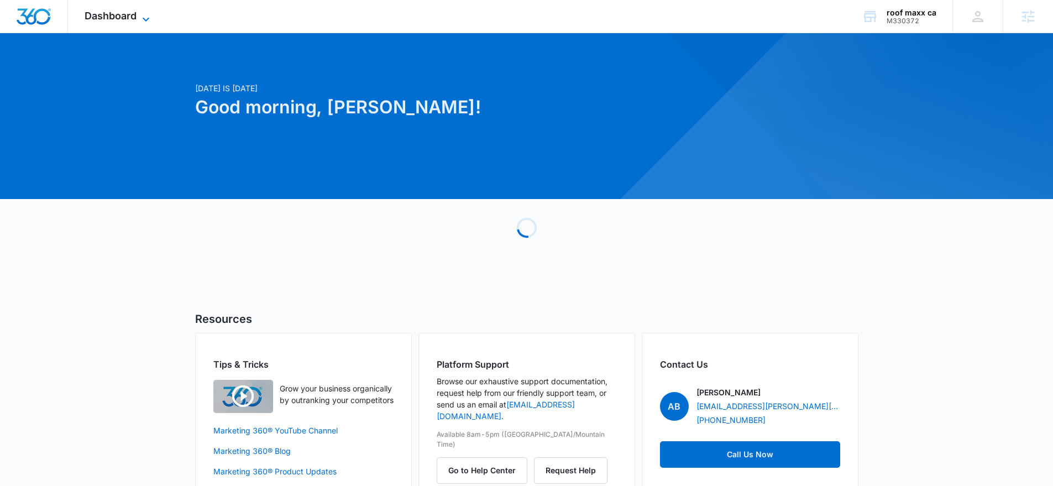 Image resolution: width=1053 pixels, height=486 pixels. Describe the element at coordinates (911, 21) in the screenshot. I see `div: account id` at that location.